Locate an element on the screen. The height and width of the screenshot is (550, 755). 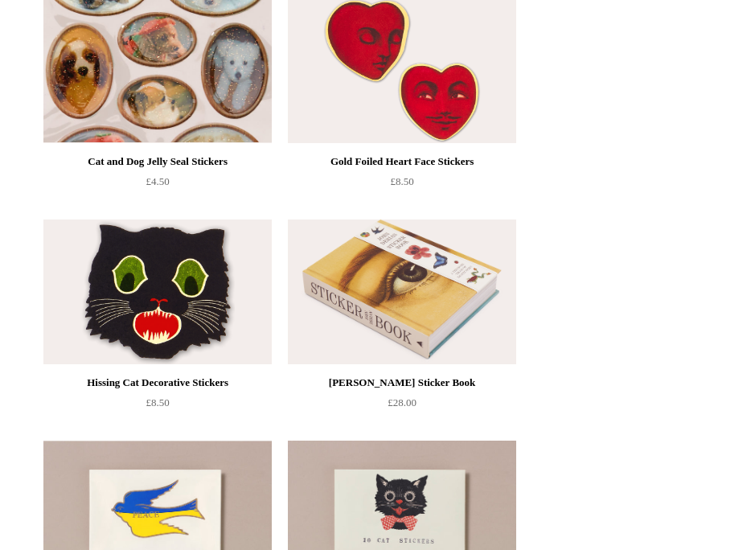
a: Hissing Cat Decorative Stickers £8.50 is located at coordinates (158, 406).